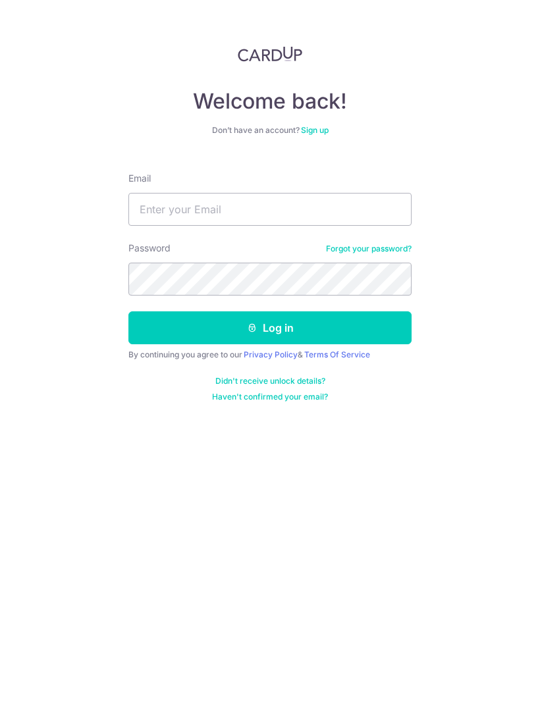  I want to click on div: Don’t have an account?, so click(270, 130).